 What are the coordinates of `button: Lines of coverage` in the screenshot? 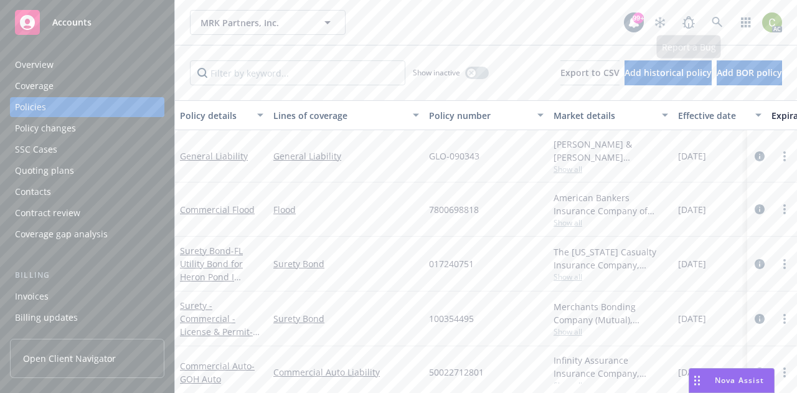 It's located at (346, 115).